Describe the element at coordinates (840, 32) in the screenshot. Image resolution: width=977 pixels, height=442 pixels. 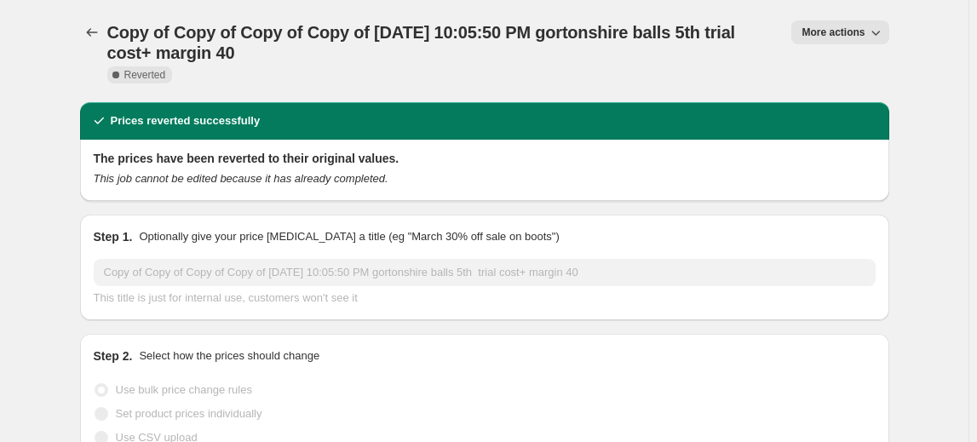
I see `button: More actions` at that location.